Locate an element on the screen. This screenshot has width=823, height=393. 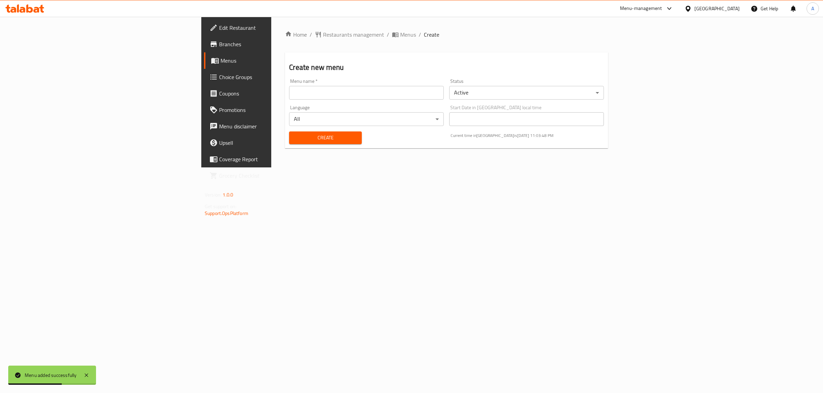
span: Edit Restaurant is located at coordinates (276, 28).